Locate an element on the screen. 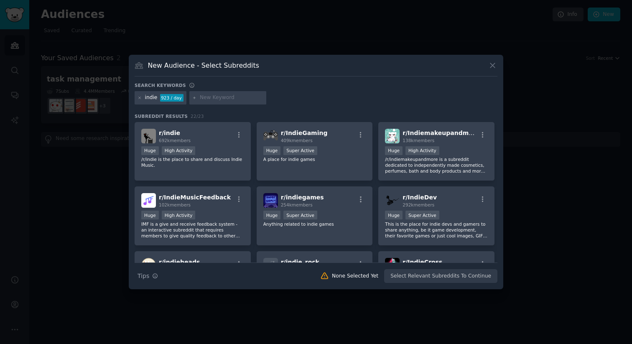  span: Subreddit Results is located at coordinates (161, 116).